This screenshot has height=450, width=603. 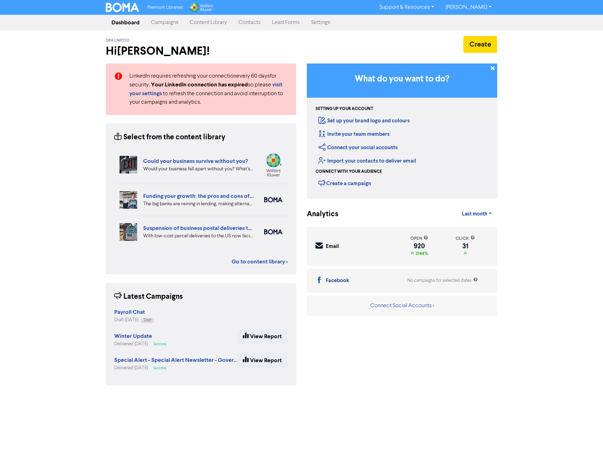 I want to click on a: Could your business survive without you?, so click(x=195, y=161).